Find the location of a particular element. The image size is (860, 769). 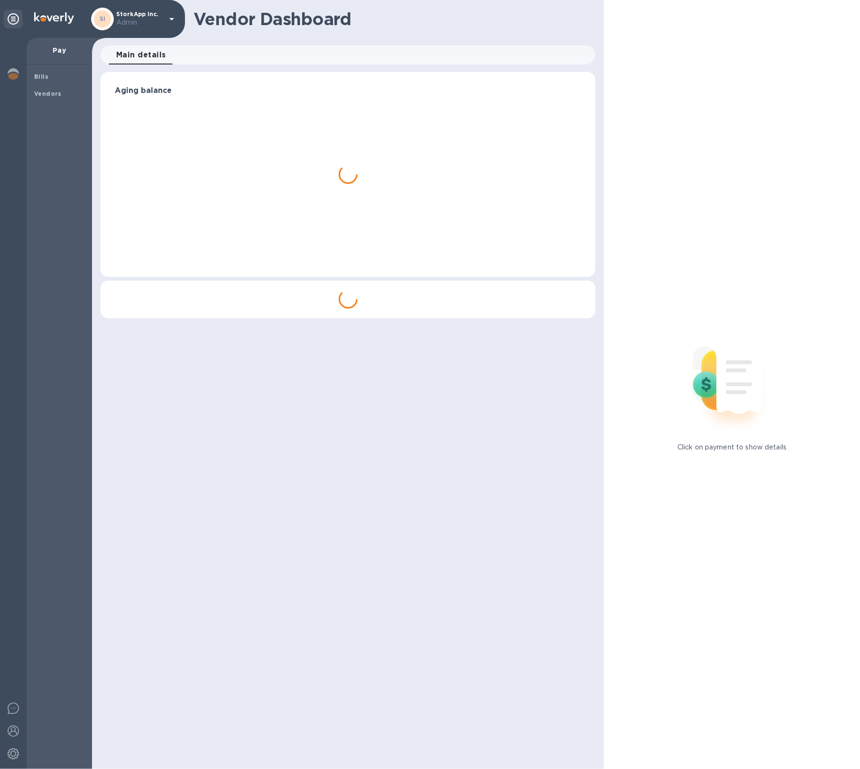

p: Pay is located at coordinates (59, 50).